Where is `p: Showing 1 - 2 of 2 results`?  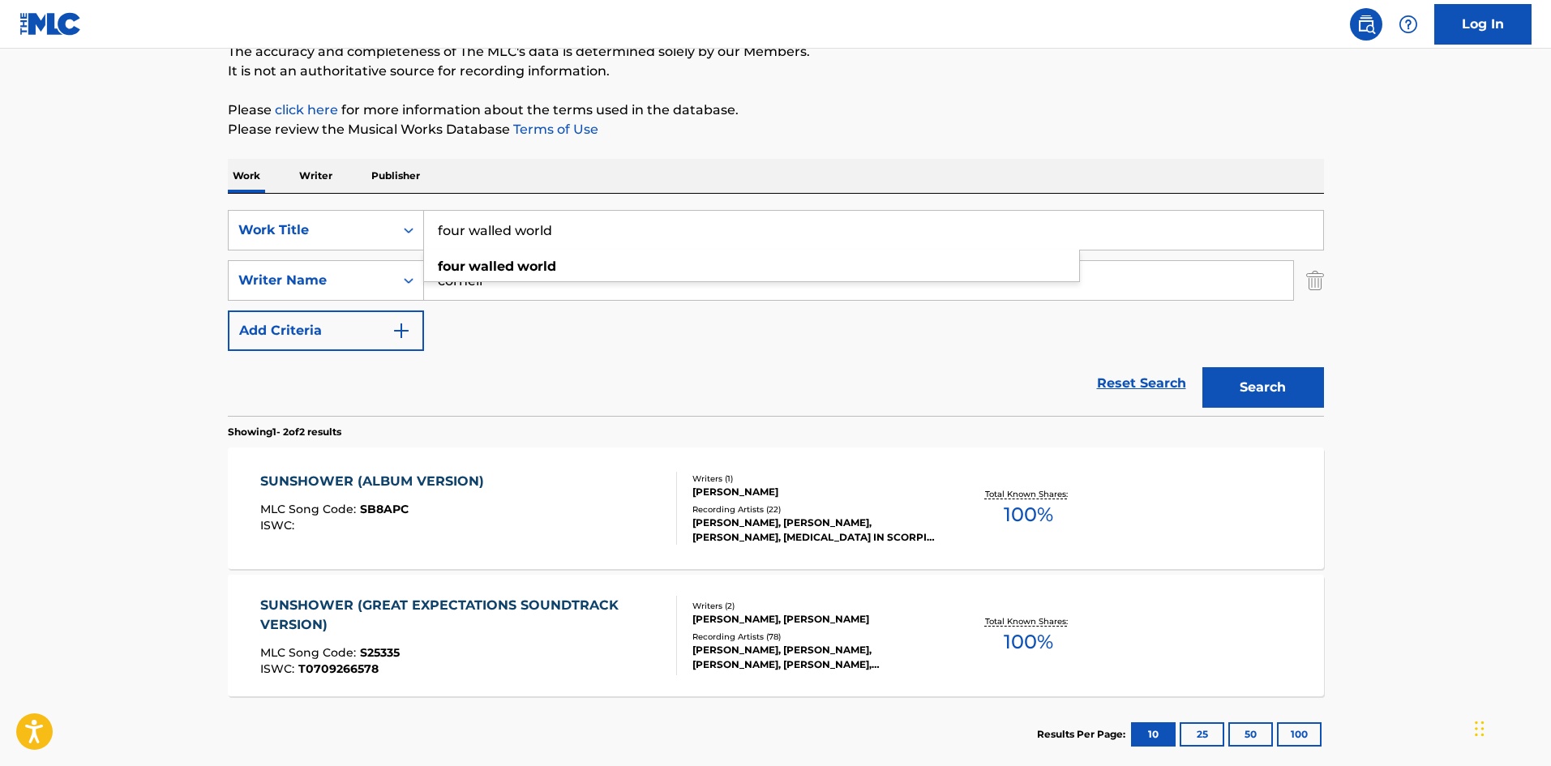 p: Showing 1 - 2 of 2 results is located at coordinates (285, 432).